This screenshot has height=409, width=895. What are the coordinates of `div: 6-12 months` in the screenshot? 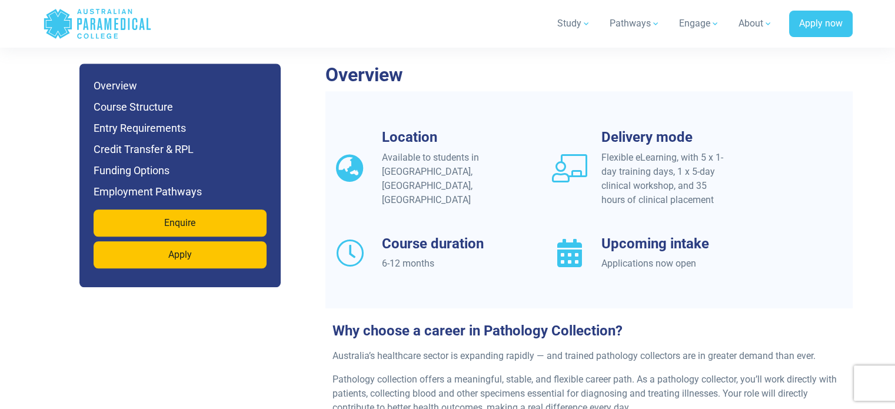 It's located at (446, 264).